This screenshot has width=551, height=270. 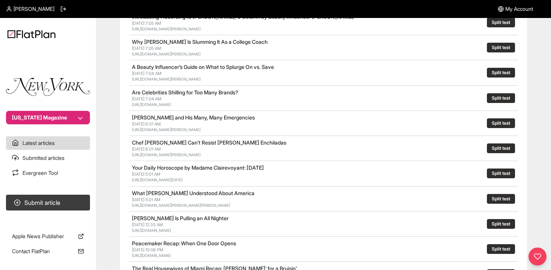 What do you see at coordinates (184, 243) in the screenshot?
I see `a: Peacemaker Recap: When One Door Opens` at bounding box center [184, 243].